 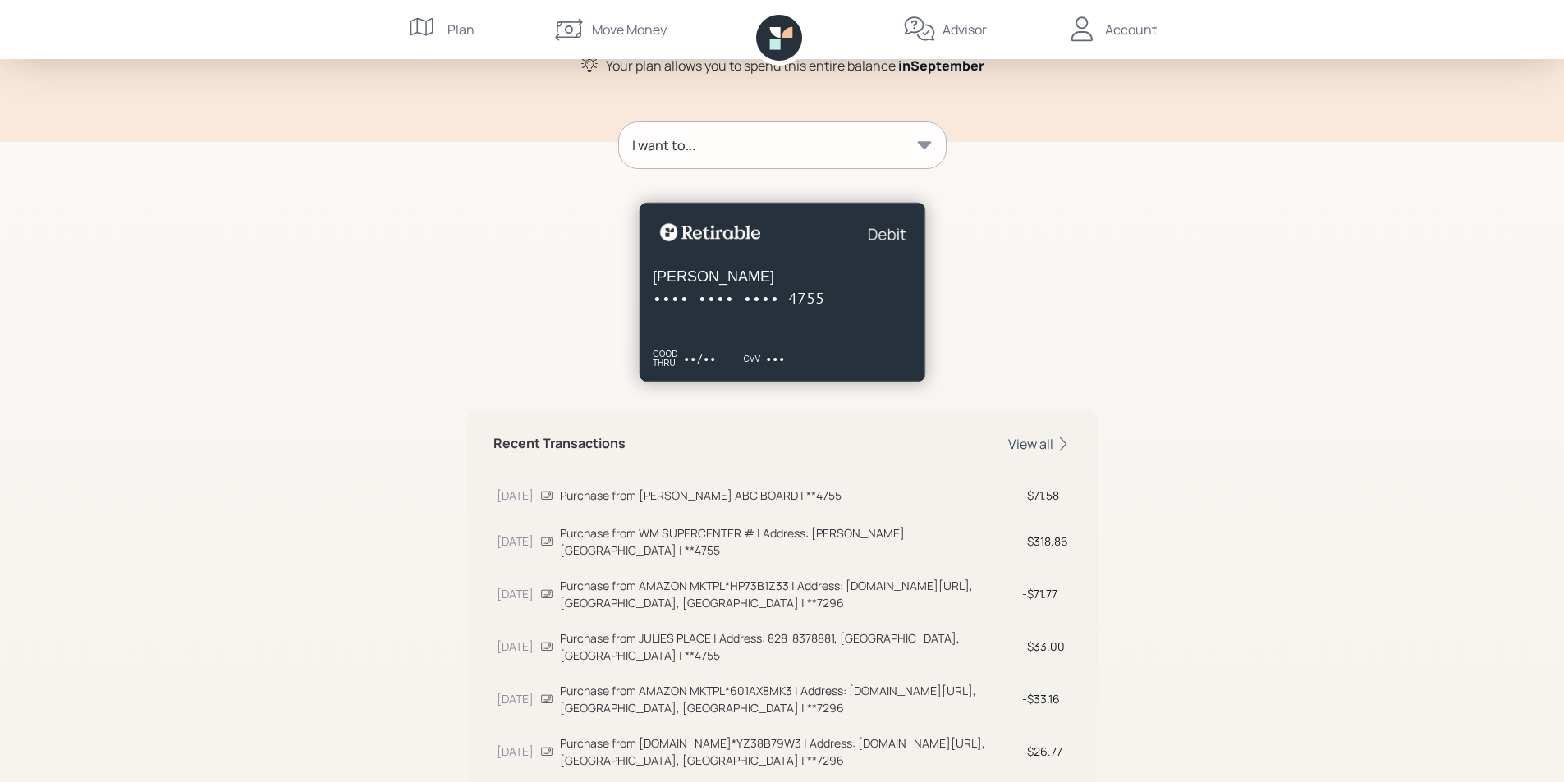 What do you see at coordinates (559, 443) in the screenshot?
I see `h5: Recent Transactions` at bounding box center [559, 443].